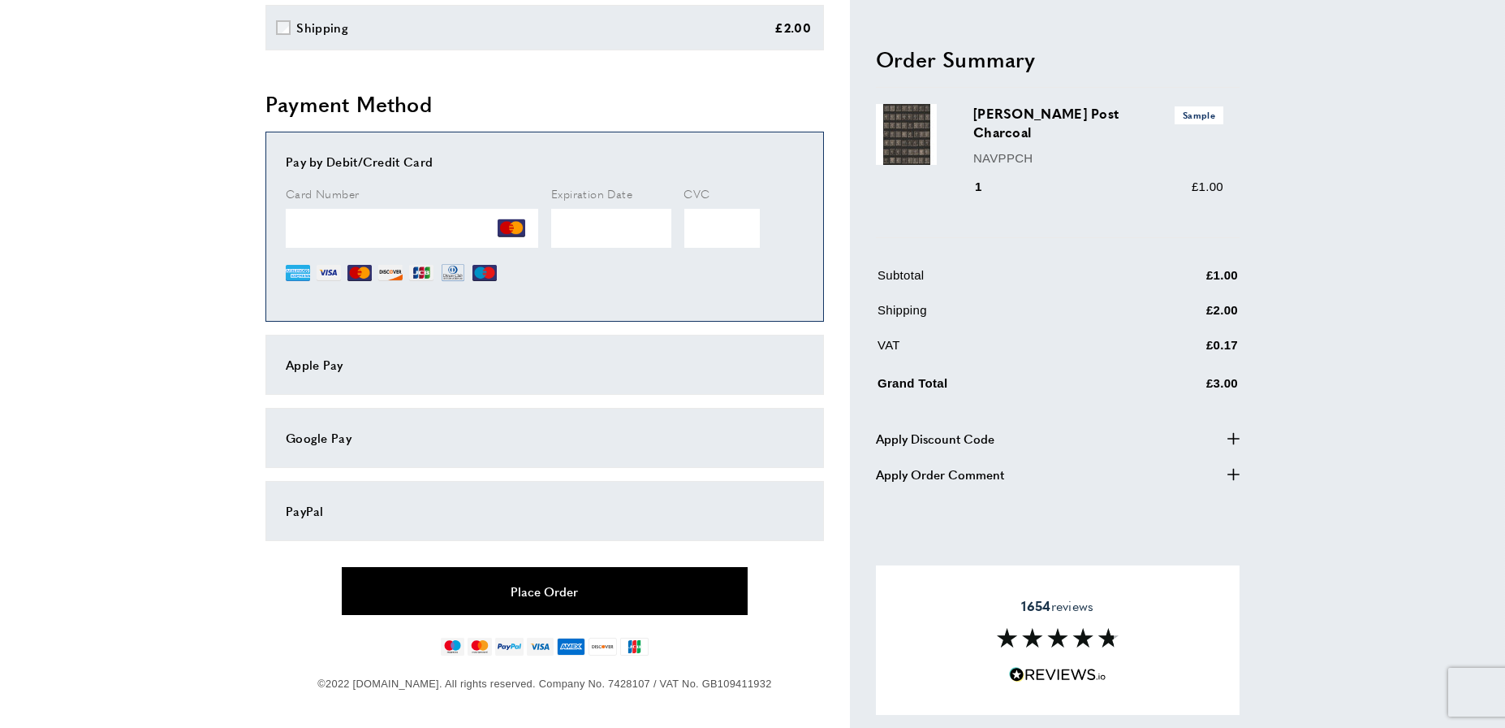  What do you see at coordinates (1058, 58) in the screenshot?
I see `h2: Order Summary` at bounding box center [1058, 58].